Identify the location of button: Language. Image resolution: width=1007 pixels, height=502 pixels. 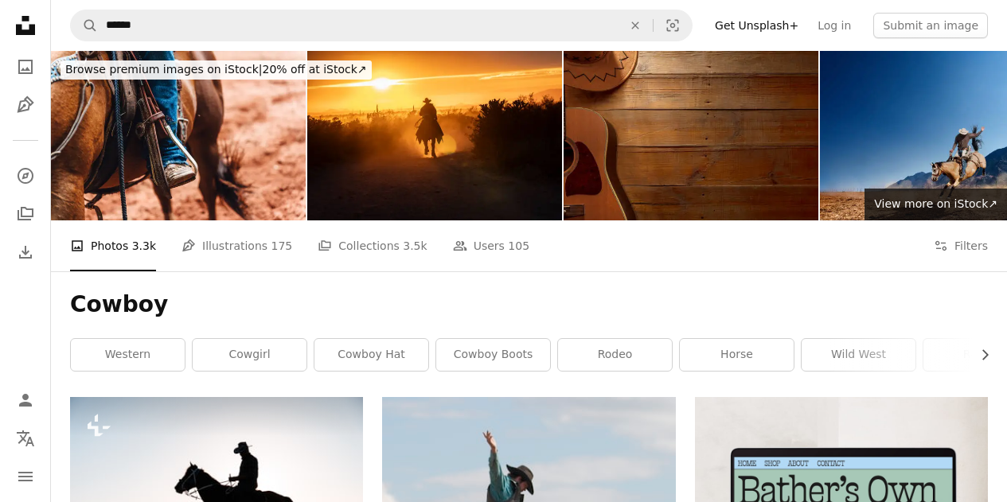
(25, 439).